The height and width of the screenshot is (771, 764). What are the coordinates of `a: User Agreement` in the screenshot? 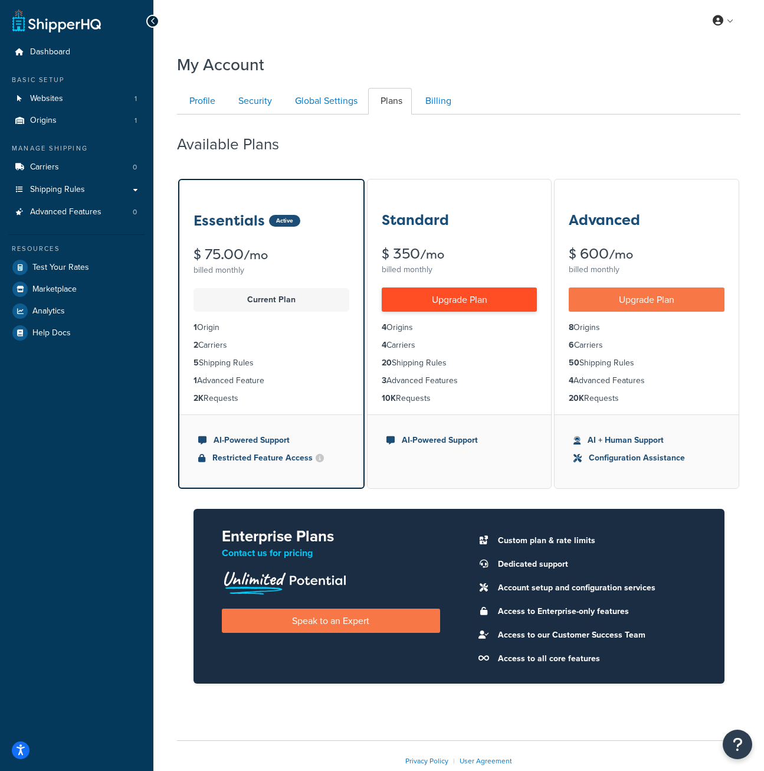 It's located at (486, 761).